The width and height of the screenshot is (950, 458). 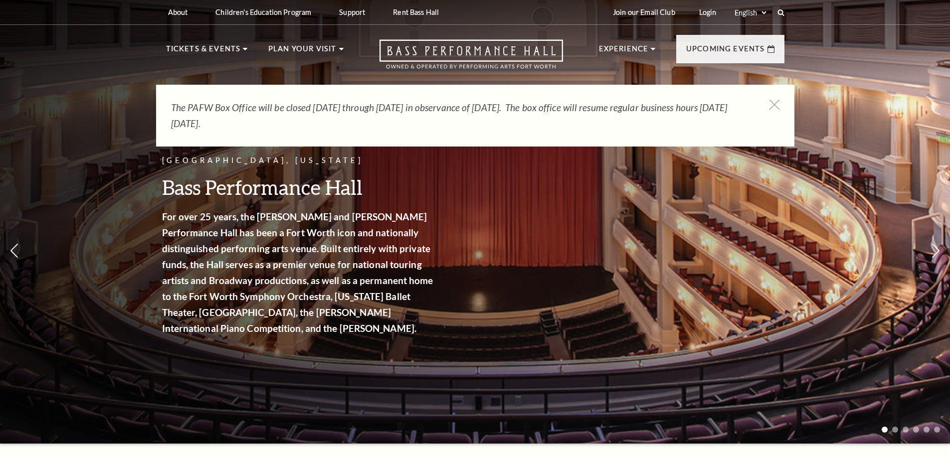 What do you see at coordinates (416, 12) in the screenshot?
I see `p: Rent Bass Hall` at bounding box center [416, 12].